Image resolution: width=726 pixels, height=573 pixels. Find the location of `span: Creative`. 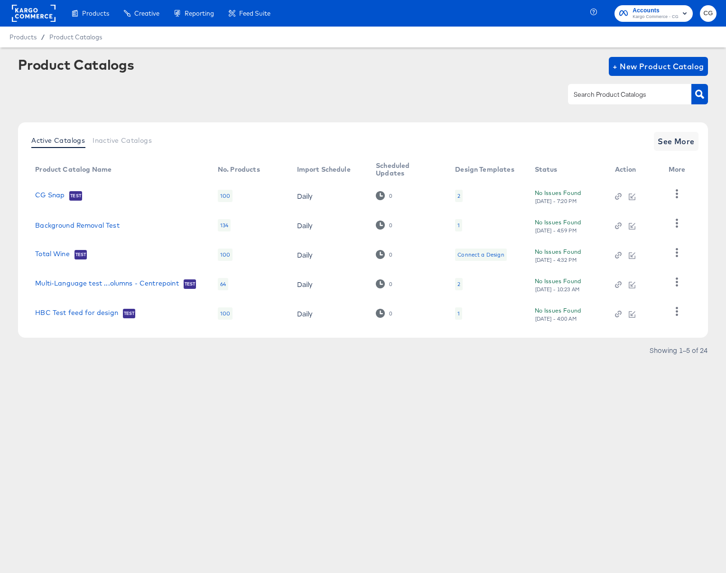

span: Creative is located at coordinates (147, 13).